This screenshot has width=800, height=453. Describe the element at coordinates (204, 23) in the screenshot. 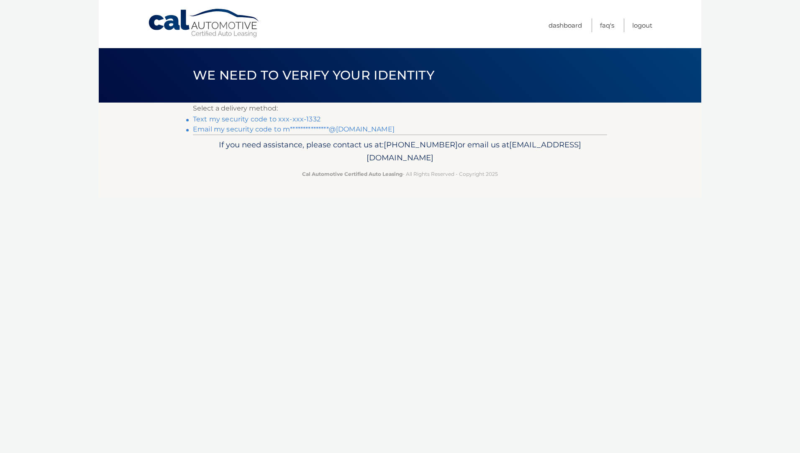

I see `a: Cal Automotive` at that location.